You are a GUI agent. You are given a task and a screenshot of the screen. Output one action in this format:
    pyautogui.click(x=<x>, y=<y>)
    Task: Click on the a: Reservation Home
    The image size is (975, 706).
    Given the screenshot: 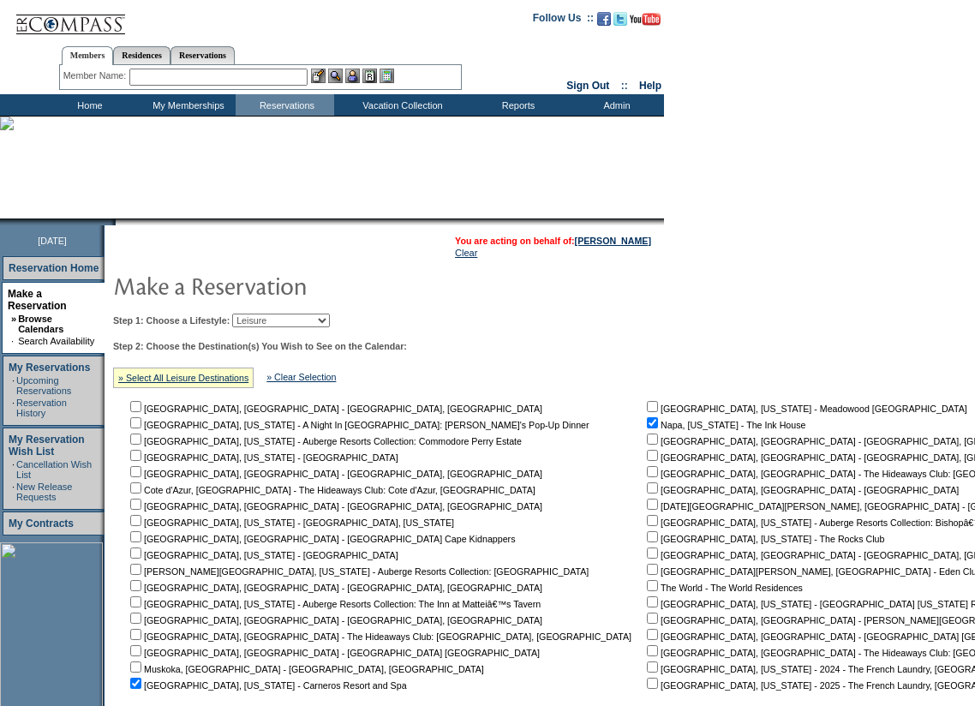 What is the action you would take?
    pyautogui.click(x=53, y=268)
    